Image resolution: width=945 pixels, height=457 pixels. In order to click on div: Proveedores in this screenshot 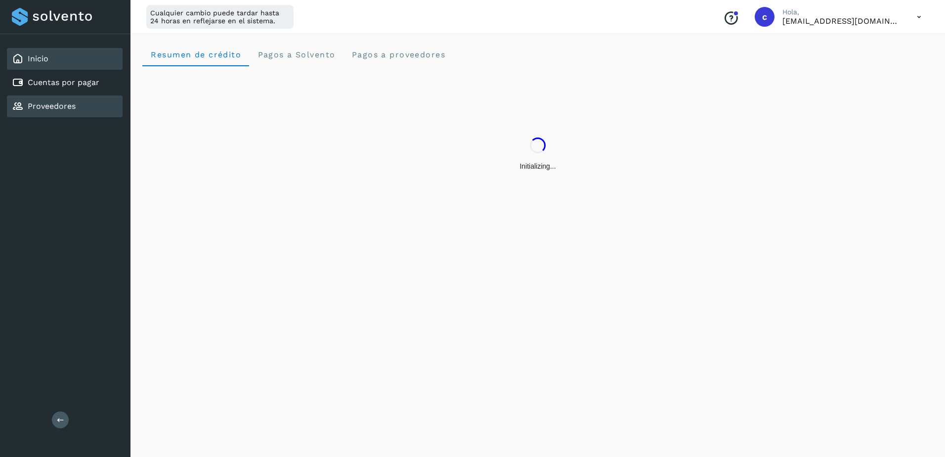, I will do `click(65, 106)`.